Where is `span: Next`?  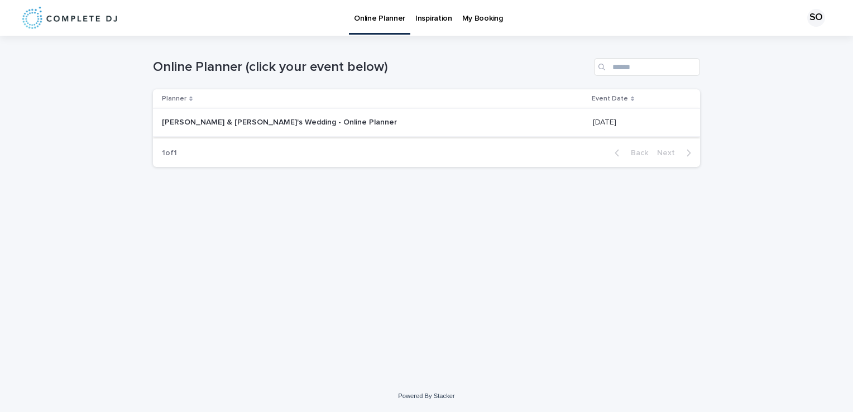 span: Next is located at coordinates (670, 153).